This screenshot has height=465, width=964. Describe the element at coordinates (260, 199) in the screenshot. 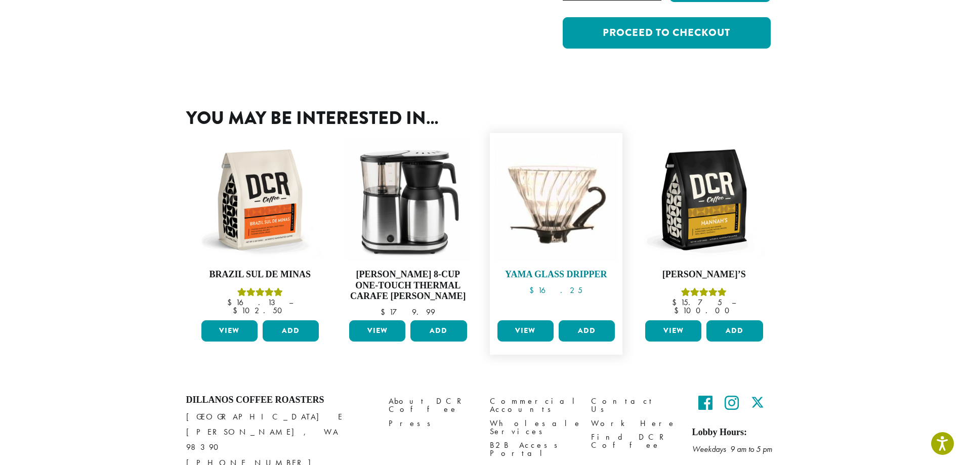

I see `img: DCR-12oz-Brazil-Sul-De-Minas-Stock-scaled.png` at that location.